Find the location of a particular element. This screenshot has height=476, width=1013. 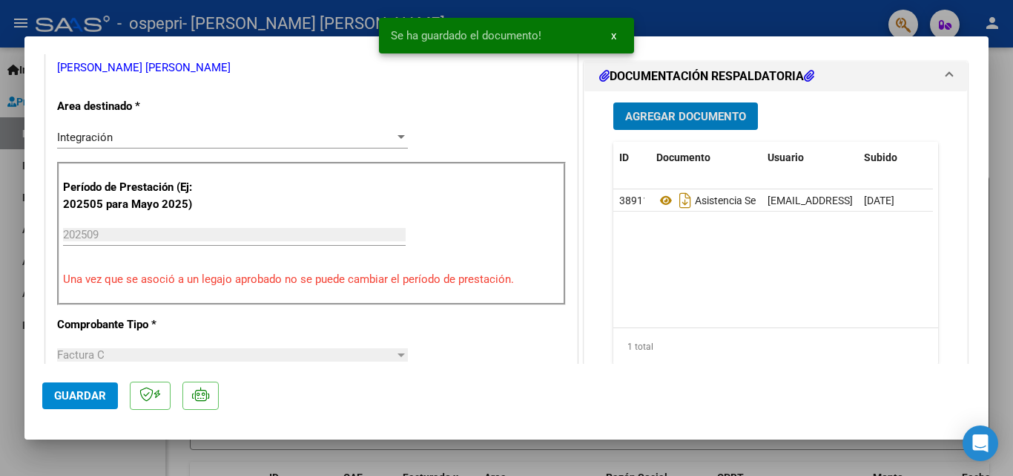

button: Guardar is located at coordinates (80, 395).